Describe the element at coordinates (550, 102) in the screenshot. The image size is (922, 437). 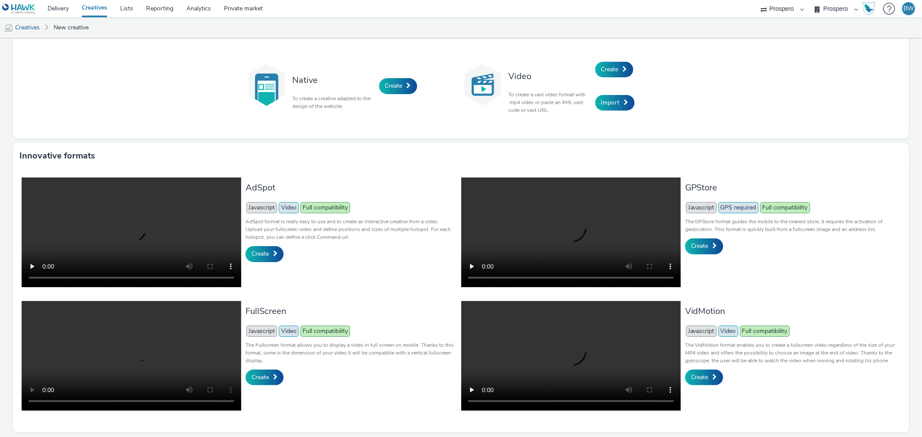
I see `p: To create a vast video format with .mp4 video or paste an XML vast code or vast URL.` at that location.